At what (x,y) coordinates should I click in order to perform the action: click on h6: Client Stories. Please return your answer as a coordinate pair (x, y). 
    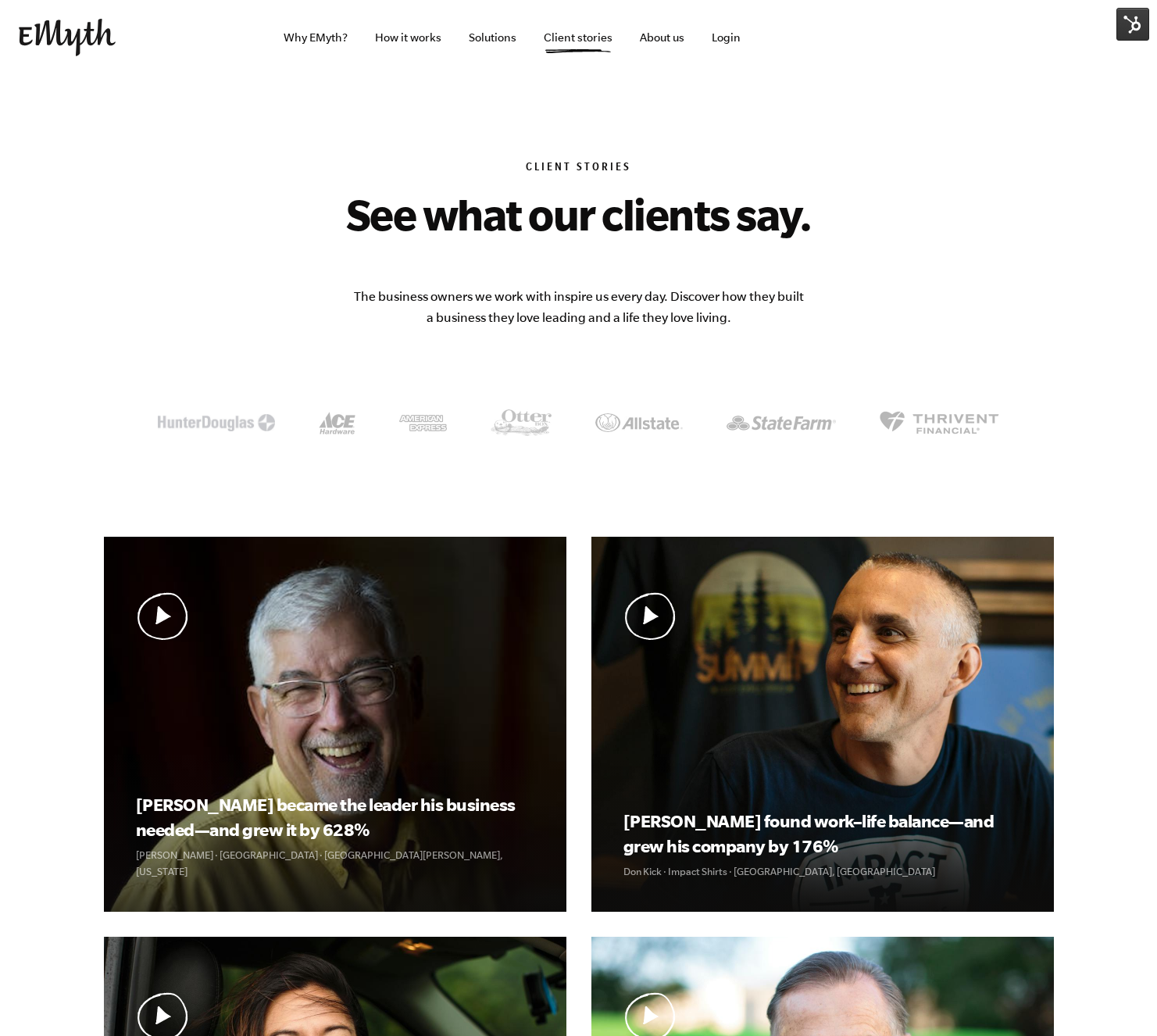
    Looking at the image, I should click on (579, 169).